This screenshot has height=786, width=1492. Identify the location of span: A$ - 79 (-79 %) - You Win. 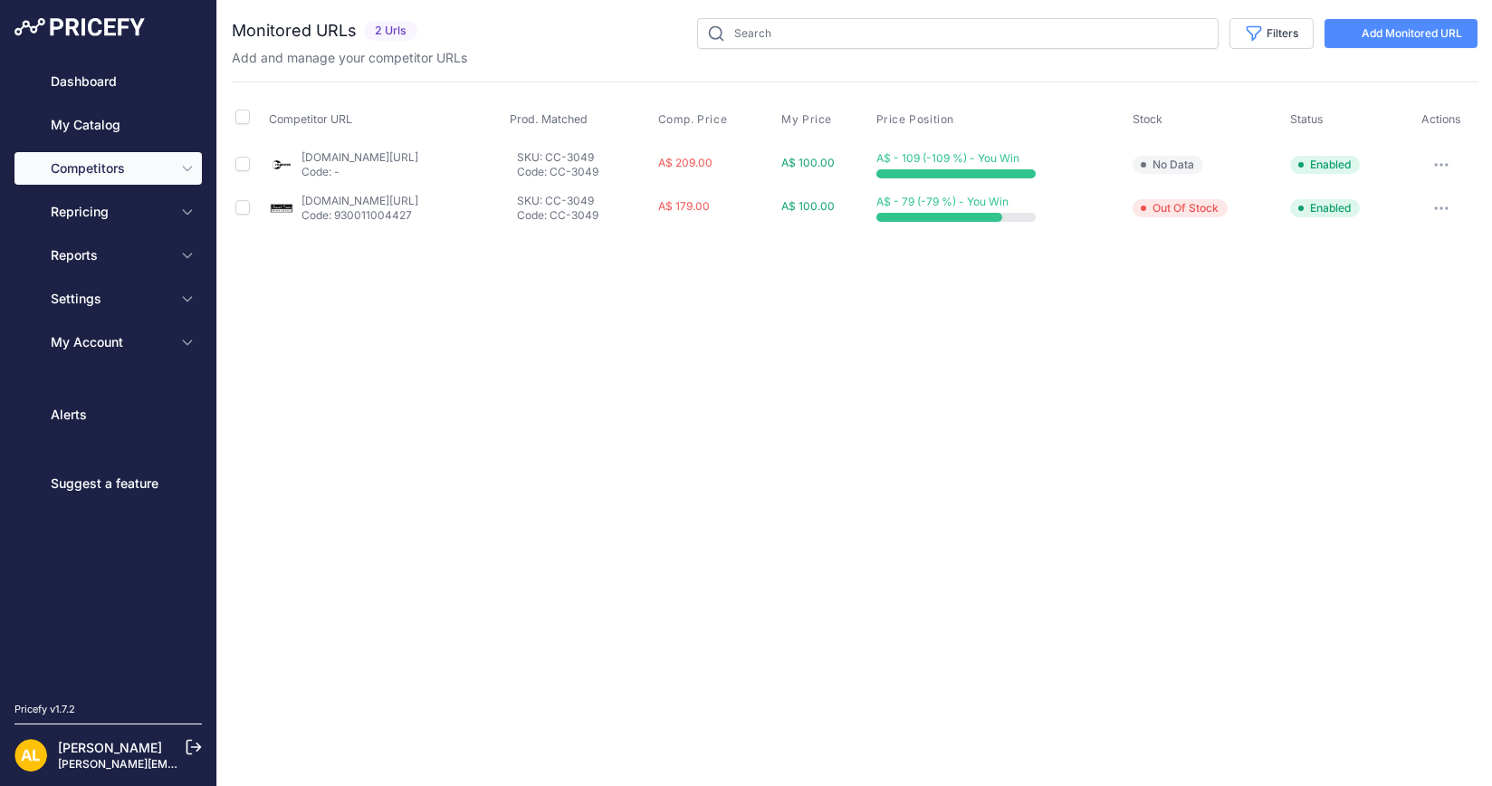
(943, 201).